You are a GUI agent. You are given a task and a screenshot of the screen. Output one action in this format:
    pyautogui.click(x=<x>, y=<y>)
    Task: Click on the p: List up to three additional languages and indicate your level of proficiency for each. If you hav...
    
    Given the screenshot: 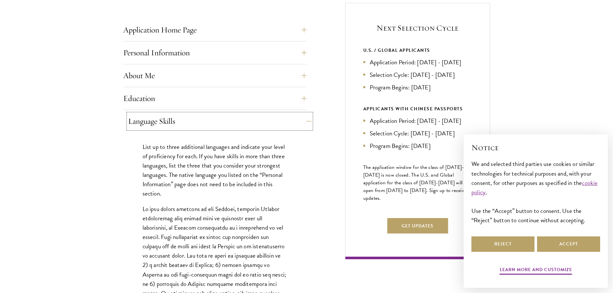 What is the action you would take?
    pyautogui.click(x=215, y=170)
    